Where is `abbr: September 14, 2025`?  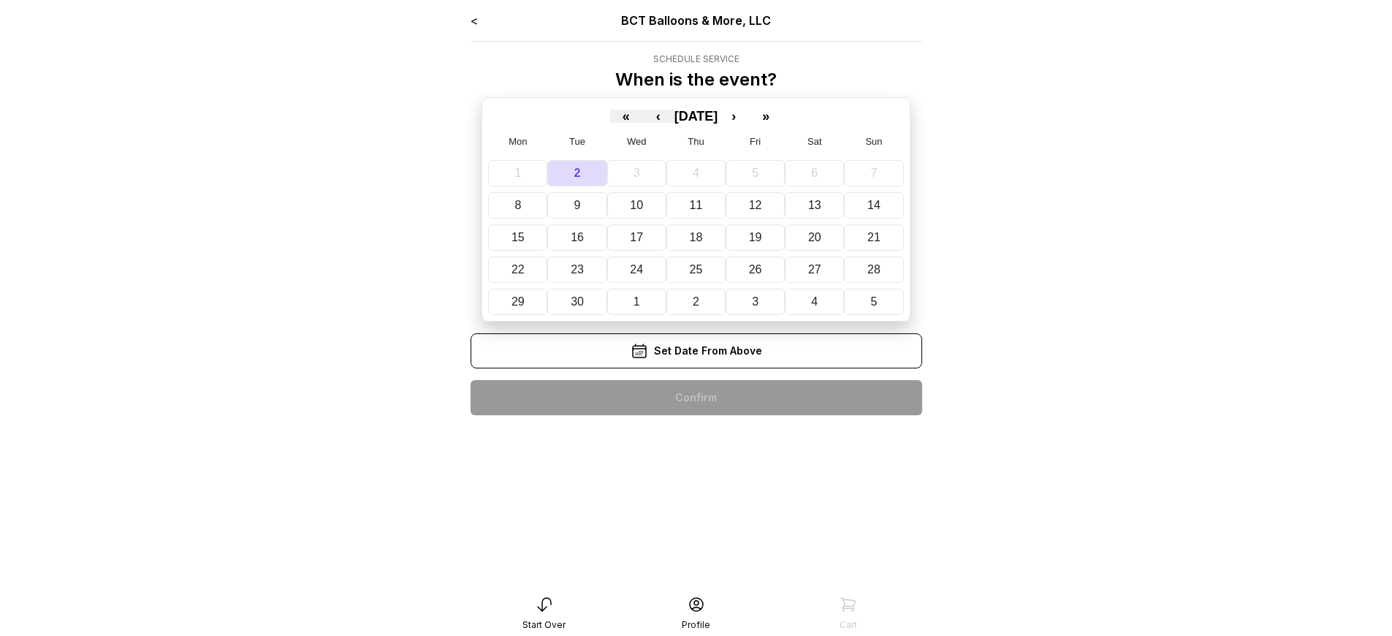 abbr: September 14, 2025 is located at coordinates (874, 205).